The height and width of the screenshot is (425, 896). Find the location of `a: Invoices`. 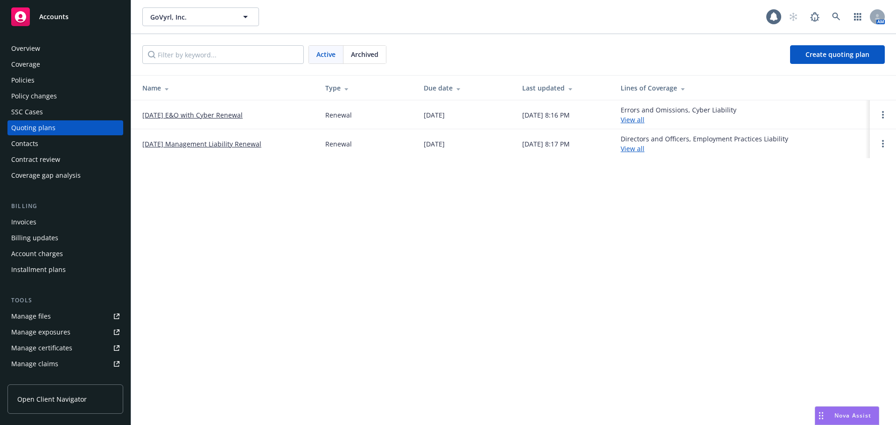

a: Invoices is located at coordinates (65, 222).